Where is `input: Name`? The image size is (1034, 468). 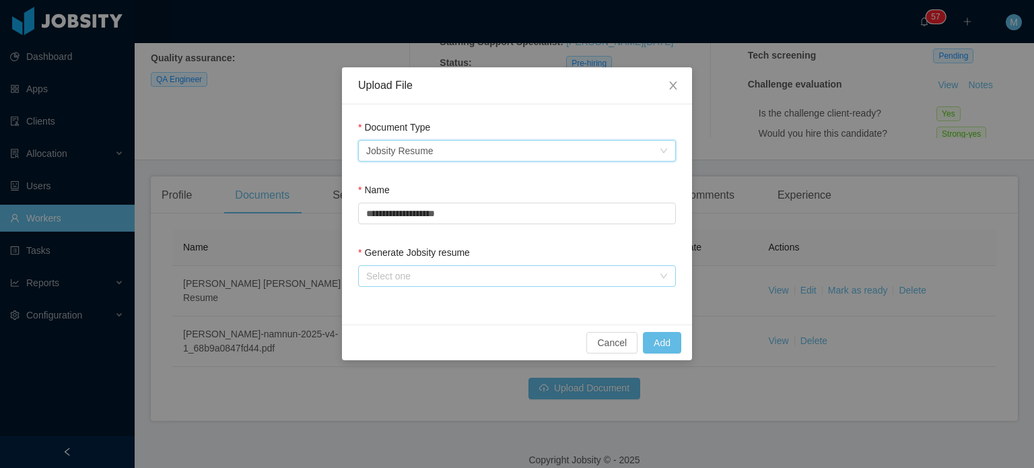 input: Name is located at coordinates (517, 213).